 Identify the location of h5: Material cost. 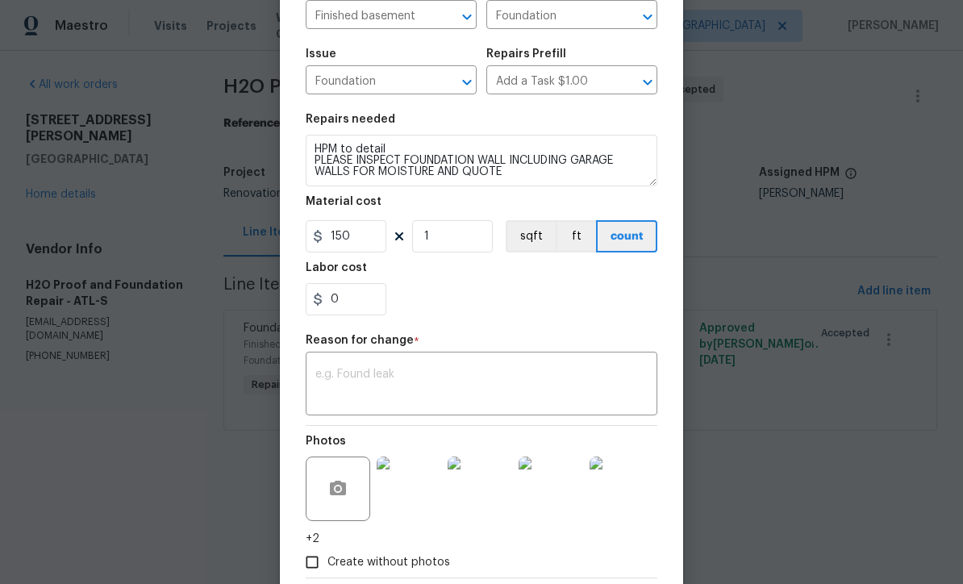
(343, 202).